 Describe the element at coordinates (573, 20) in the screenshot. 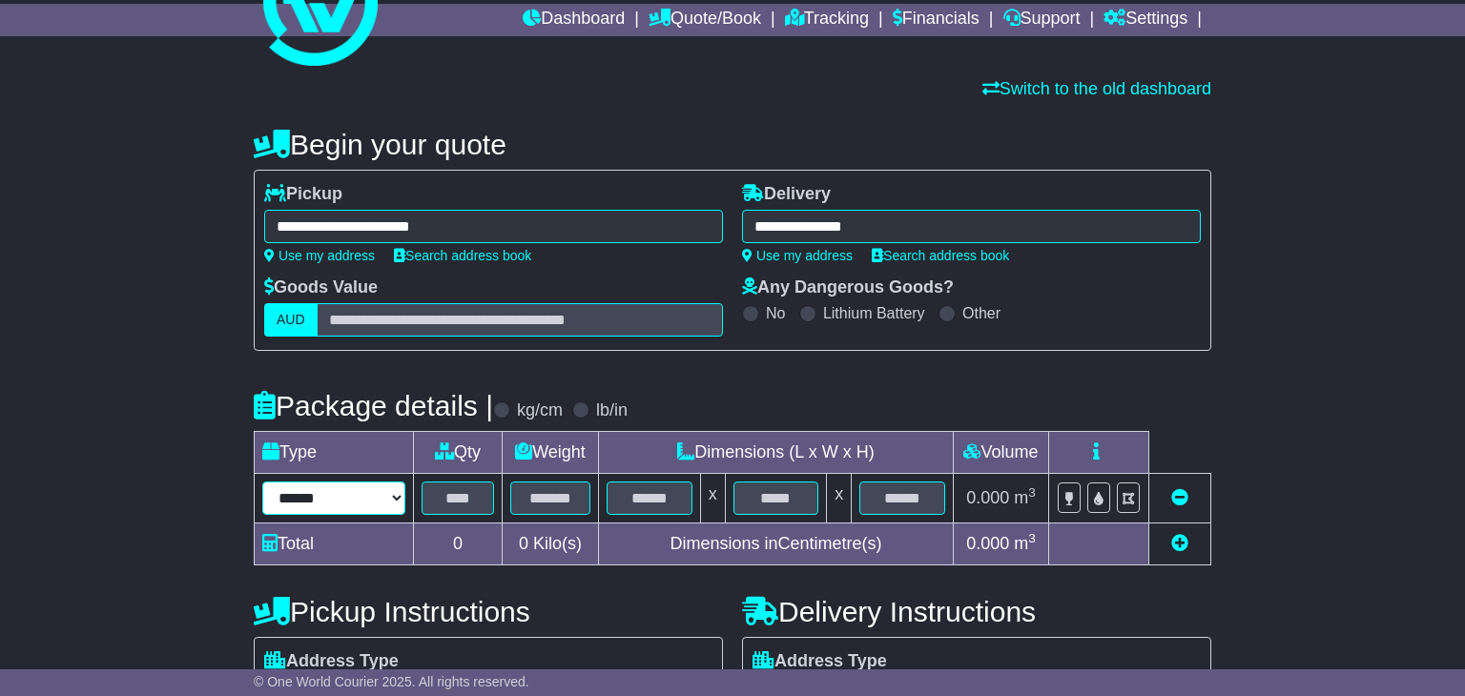

I see `a: Dashboard` at that location.